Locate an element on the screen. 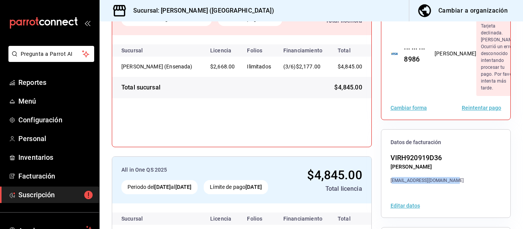 The image size is (523, 229). td: Ilimitados is located at coordinates (259, 67).